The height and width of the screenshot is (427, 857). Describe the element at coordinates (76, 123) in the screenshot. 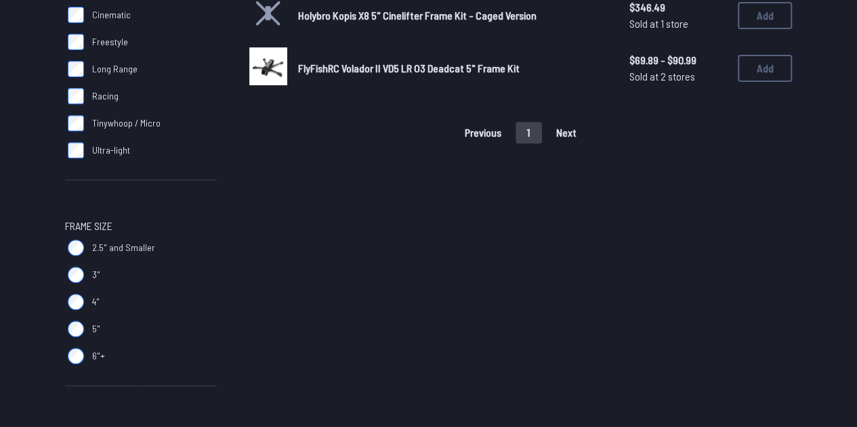

I see `input: Tinywhoop / Micro` at that location.